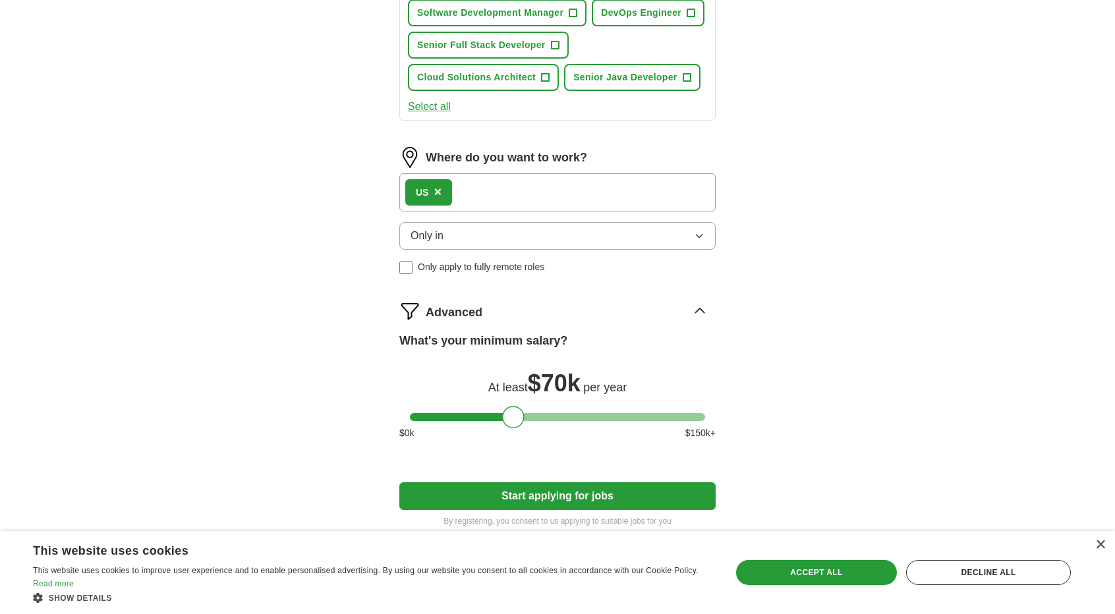 The height and width of the screenshot is (614, 1115). What do you see at coordinates (508, 387) in the screenshot?
I see `span: At least` at bounding box center [508, 387].